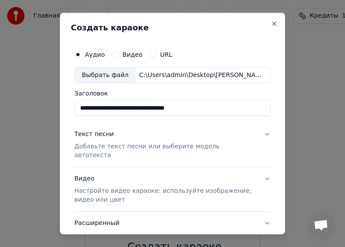 Image resolution: width=345 pixels, height=247 pixels. Describe the element at coordinates (166, 189) in the screenshot. I see `div: Видео` at that location.